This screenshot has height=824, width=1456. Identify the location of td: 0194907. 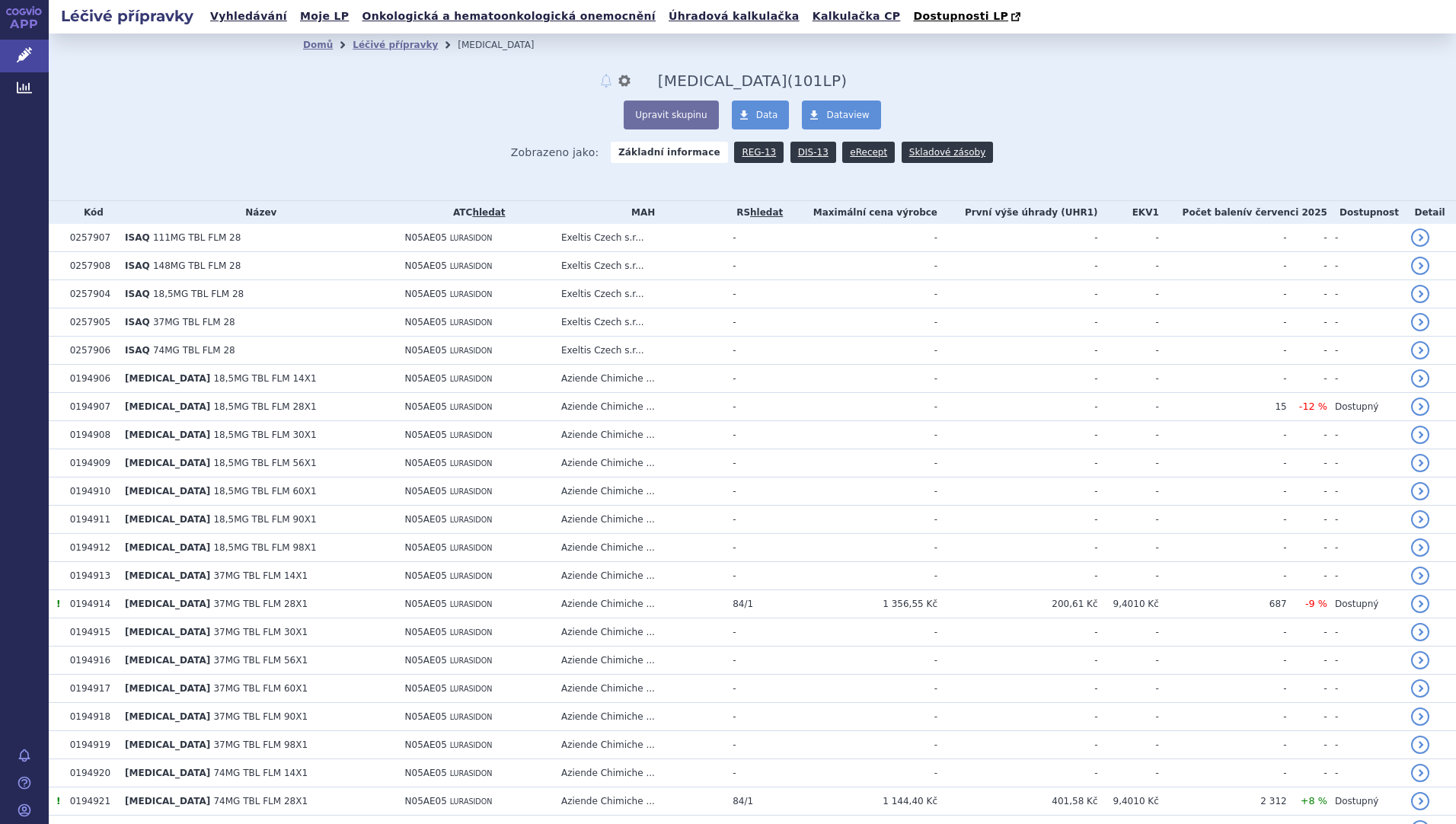
(89, 406).